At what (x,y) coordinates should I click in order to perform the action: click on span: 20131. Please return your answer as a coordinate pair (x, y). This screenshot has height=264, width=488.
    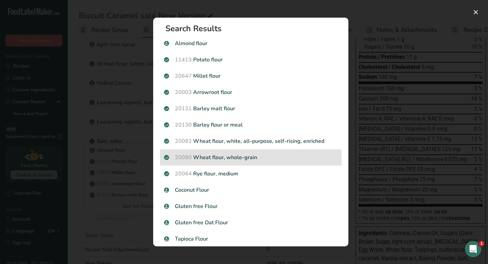
    Looking at the image, I should click on (183, 108).